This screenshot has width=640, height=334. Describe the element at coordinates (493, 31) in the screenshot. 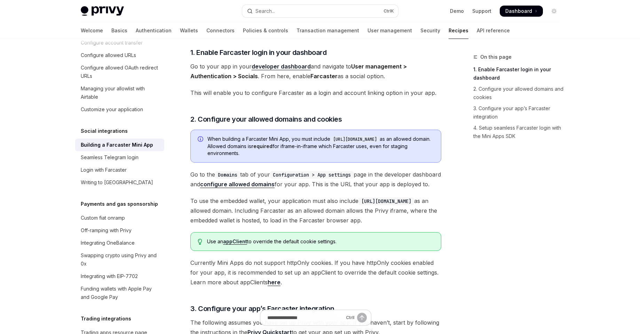

I see `a: API reference` at that location.